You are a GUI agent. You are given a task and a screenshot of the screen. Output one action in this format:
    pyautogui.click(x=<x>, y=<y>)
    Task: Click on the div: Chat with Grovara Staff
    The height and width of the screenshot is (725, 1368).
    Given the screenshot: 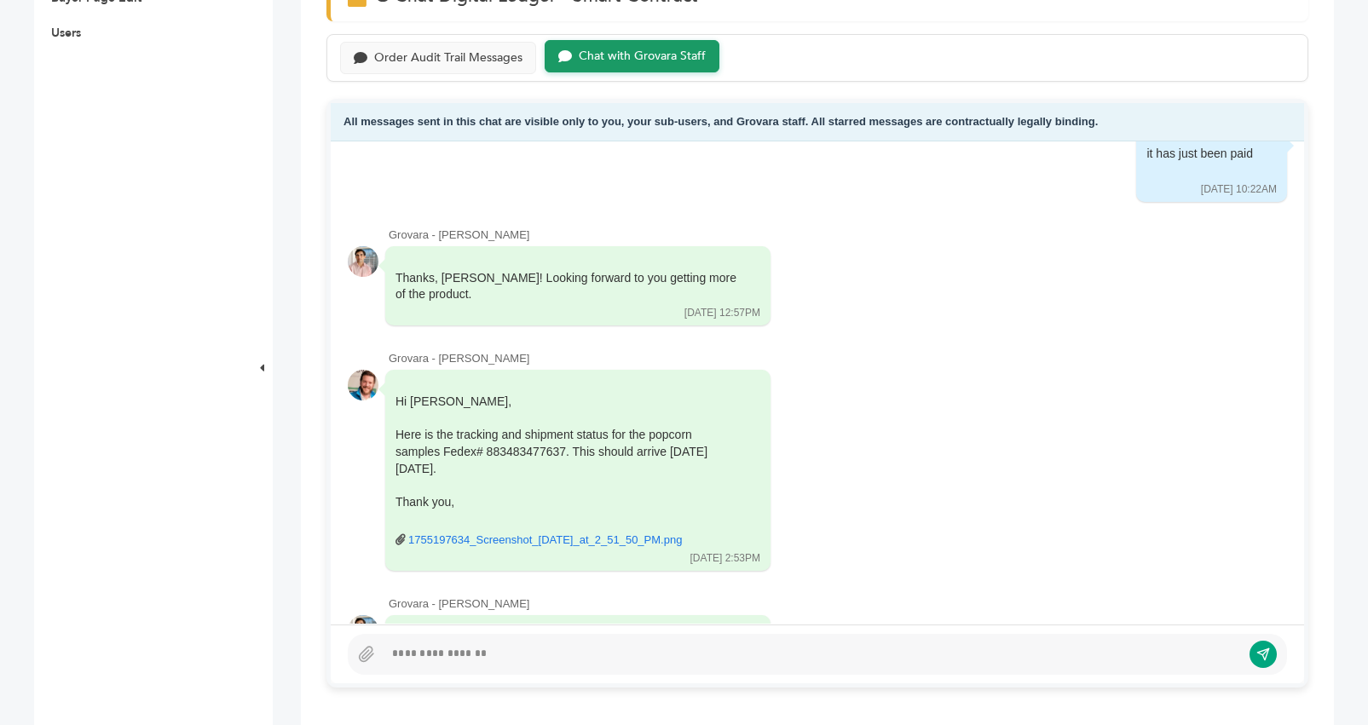 What is the action you would take?
    pyautogui.click(x=642, y=56)
    